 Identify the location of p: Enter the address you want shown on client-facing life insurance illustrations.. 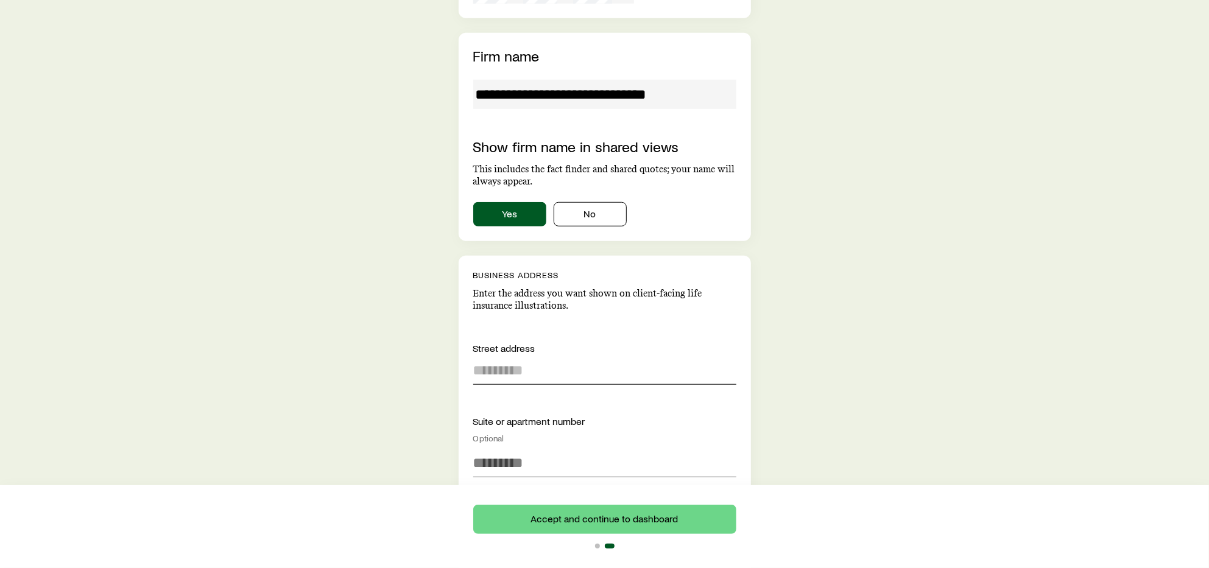
(605, 300).